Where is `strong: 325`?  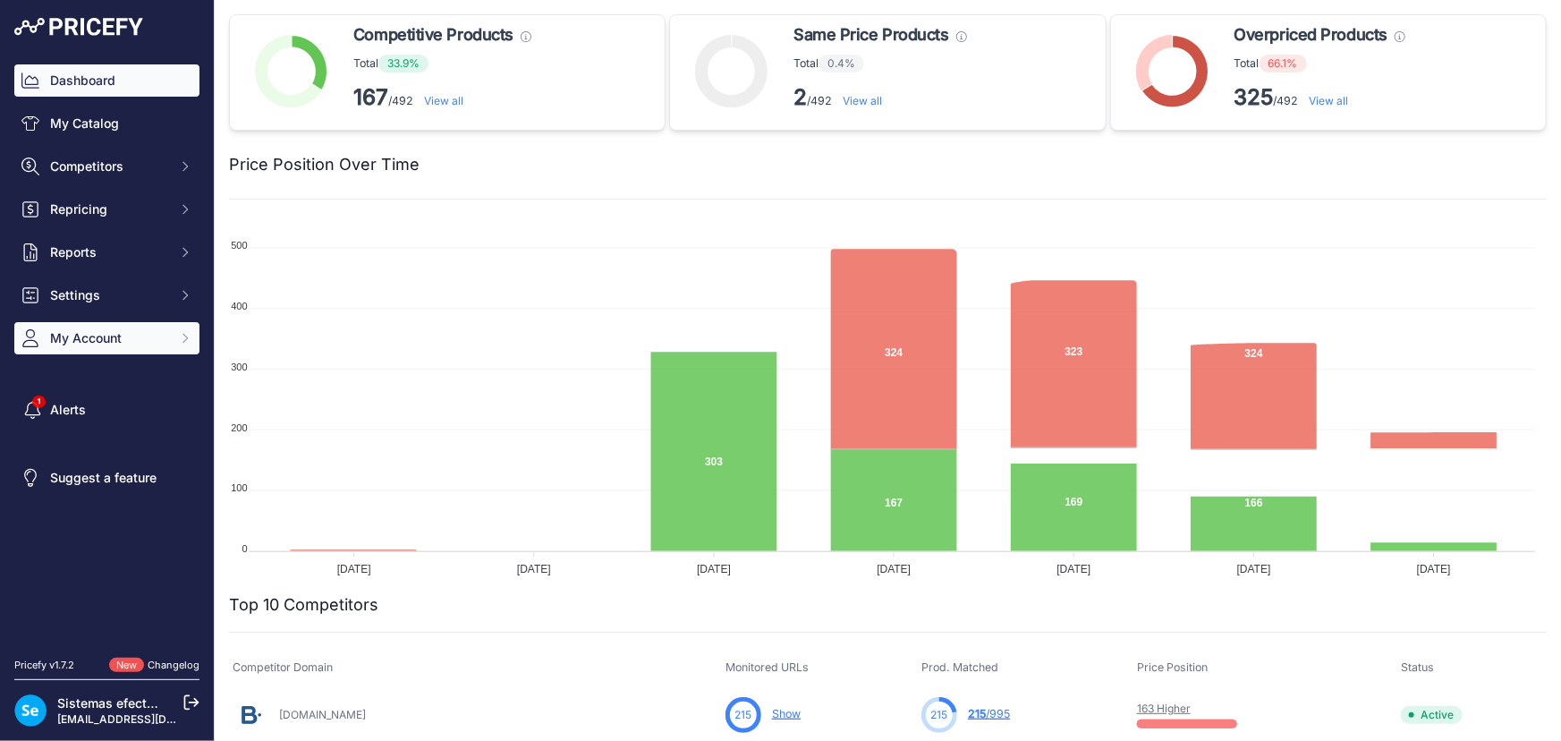
strong: 325 is located at coordinates (1254, 97).